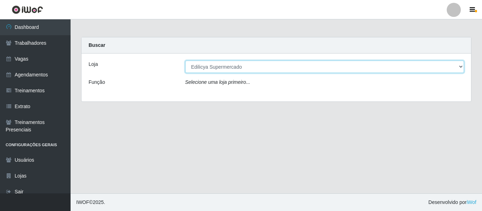 This screenshot has height=211, width=482. What do you see at coordinates (97, 45) in the screenshot?
I see `strong: Buscar` at bounding box center [97, 45].